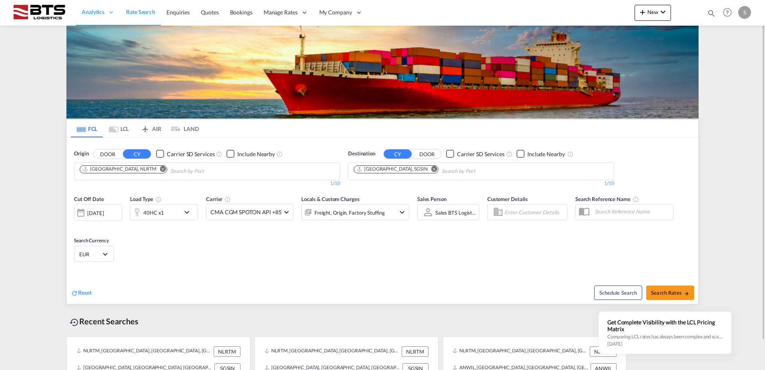 Image resolution: width=765 pixels, height=370 pixels. What do you see at coordinates (281, 12) in the screenshot?
I see `span: Manage Rates` at bounding box center [281, 12].